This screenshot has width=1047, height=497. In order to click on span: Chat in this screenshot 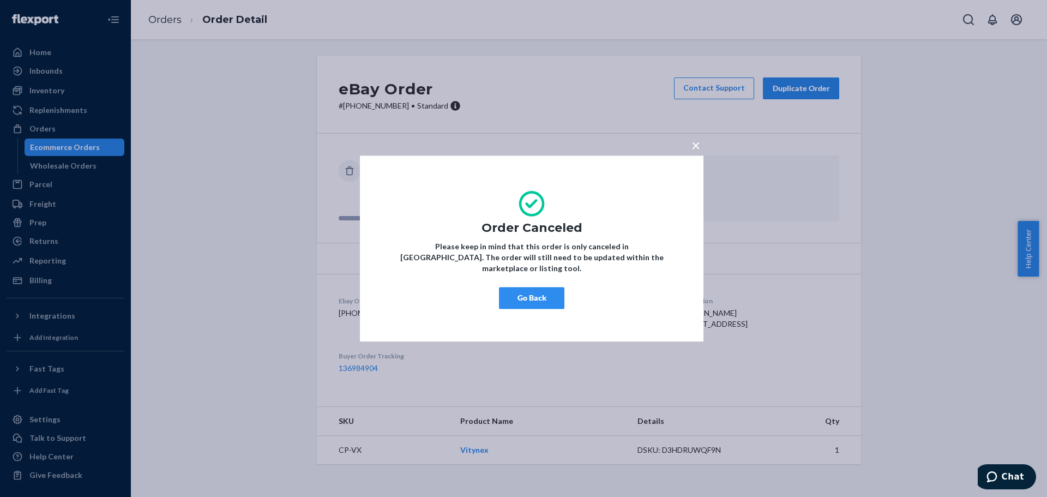, I will do `click(35, 13)`.